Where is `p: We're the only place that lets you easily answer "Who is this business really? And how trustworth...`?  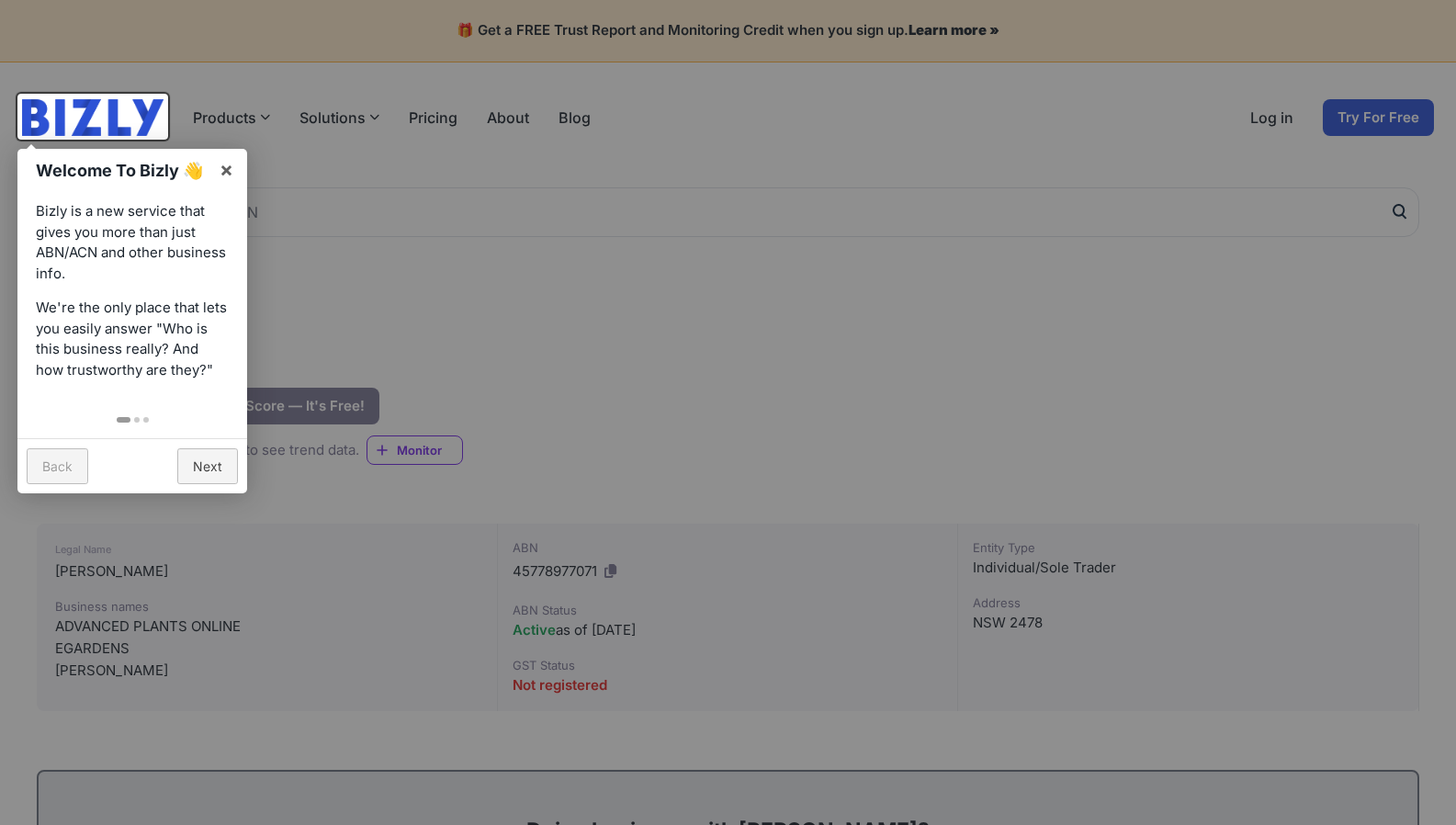 p: We're the only place that lets you easily answer "Who is this business really? And how trustworth... is located at coordinates (133, 339).